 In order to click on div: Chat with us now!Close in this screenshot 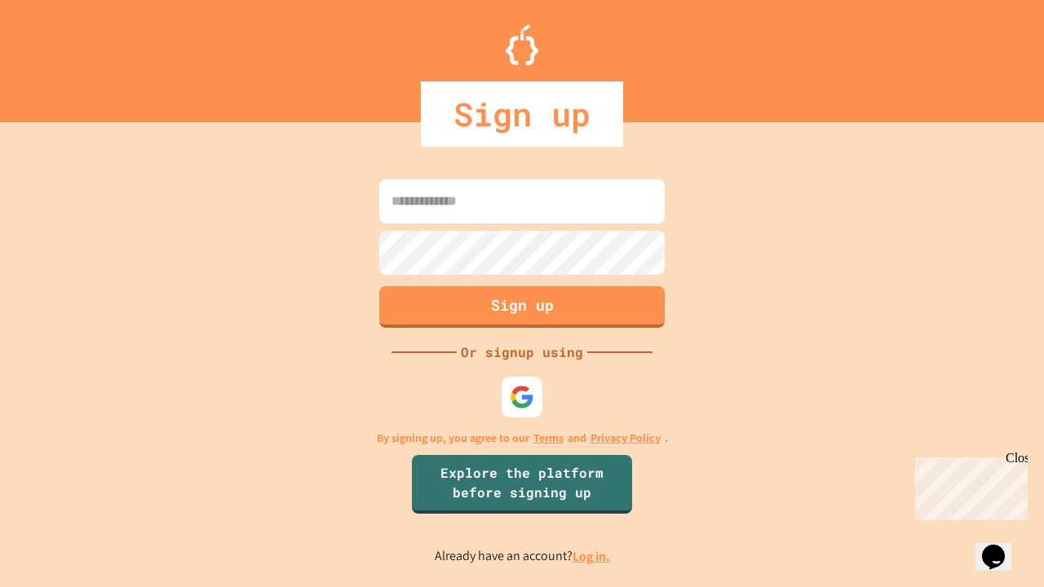, I will do `click(60, 55)`.